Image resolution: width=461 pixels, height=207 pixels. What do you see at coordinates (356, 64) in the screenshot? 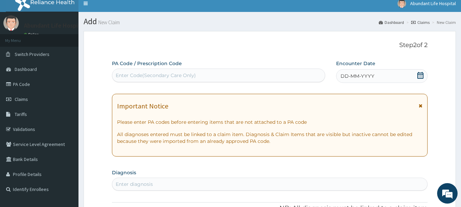
I see `label: Encounter Date` at bounding box center [356, 64].